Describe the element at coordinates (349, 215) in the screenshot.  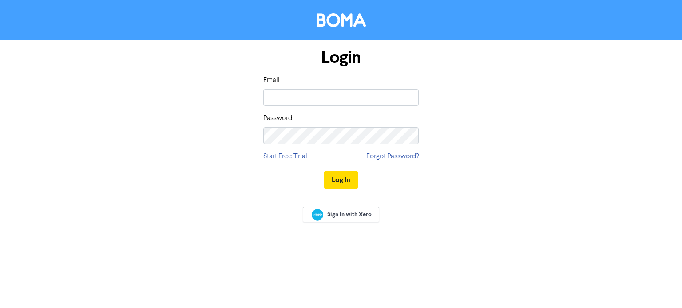
I see `span: Sign In with Xero` at that location.